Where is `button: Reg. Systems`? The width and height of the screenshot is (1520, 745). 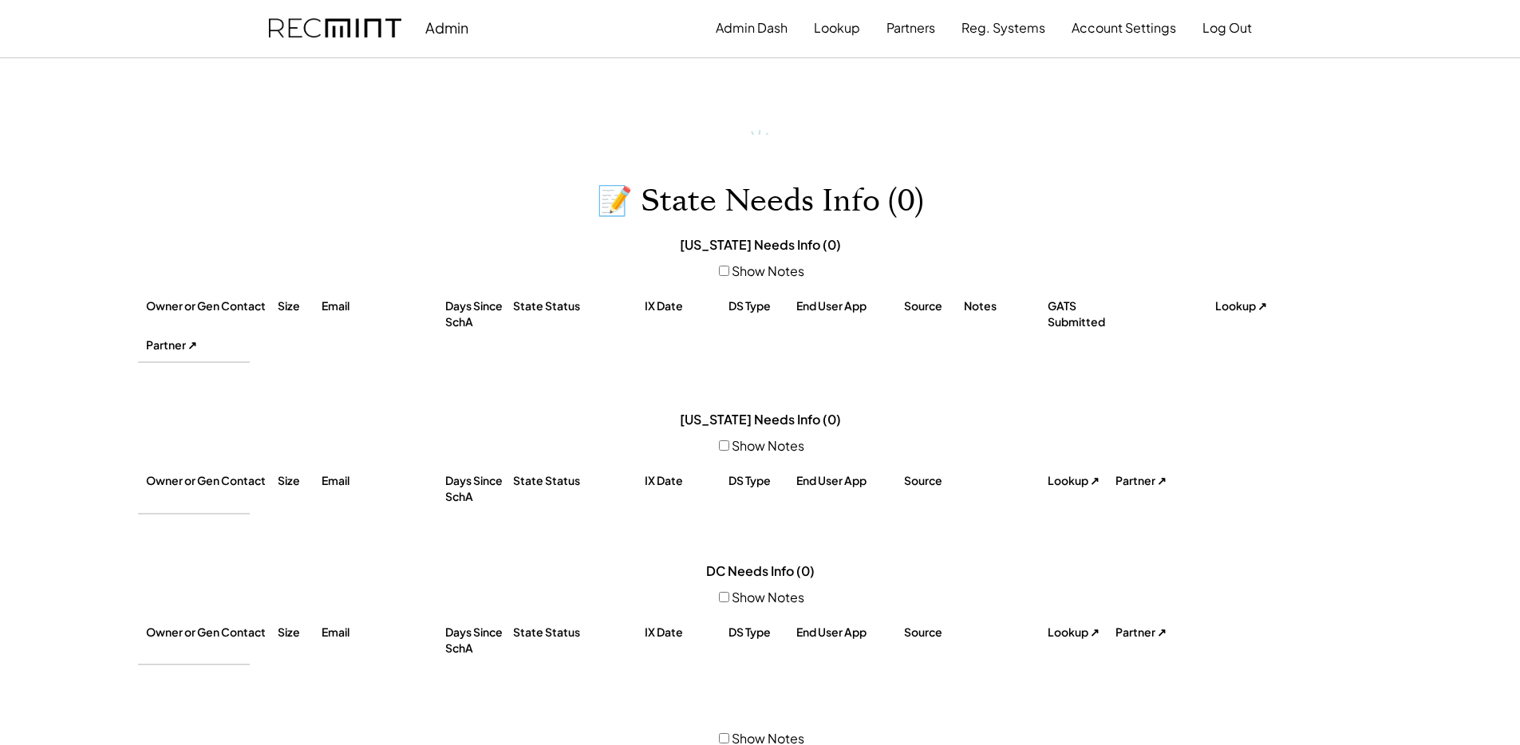
button: Reg. Systems is located at coordinates (1003, 28).